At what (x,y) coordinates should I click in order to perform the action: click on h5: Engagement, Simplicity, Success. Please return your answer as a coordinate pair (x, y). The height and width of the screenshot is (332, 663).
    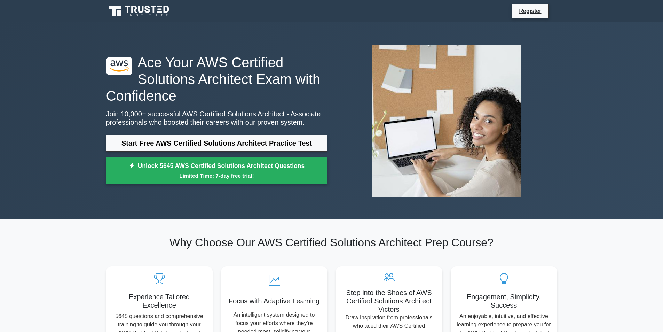
    Looking at the image, I should click on (504, 301).